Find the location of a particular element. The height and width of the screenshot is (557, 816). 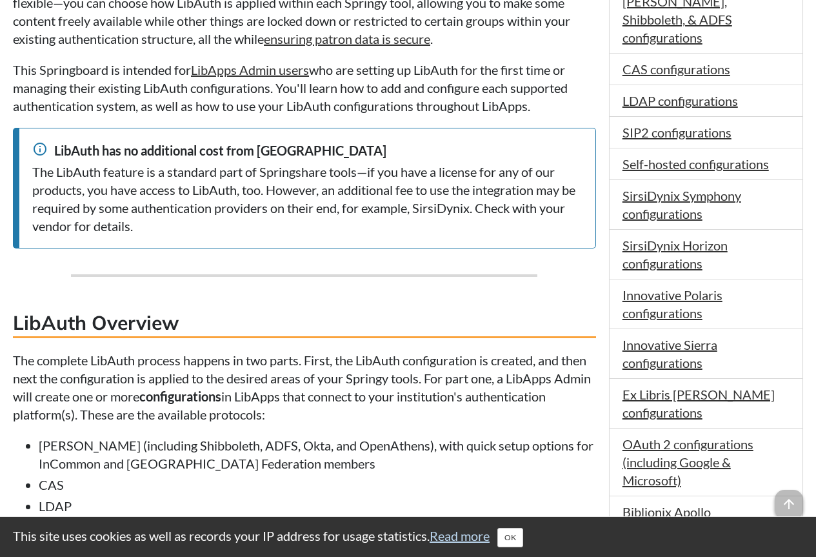

a: arrow_upward is located at coordinates (789, 498).